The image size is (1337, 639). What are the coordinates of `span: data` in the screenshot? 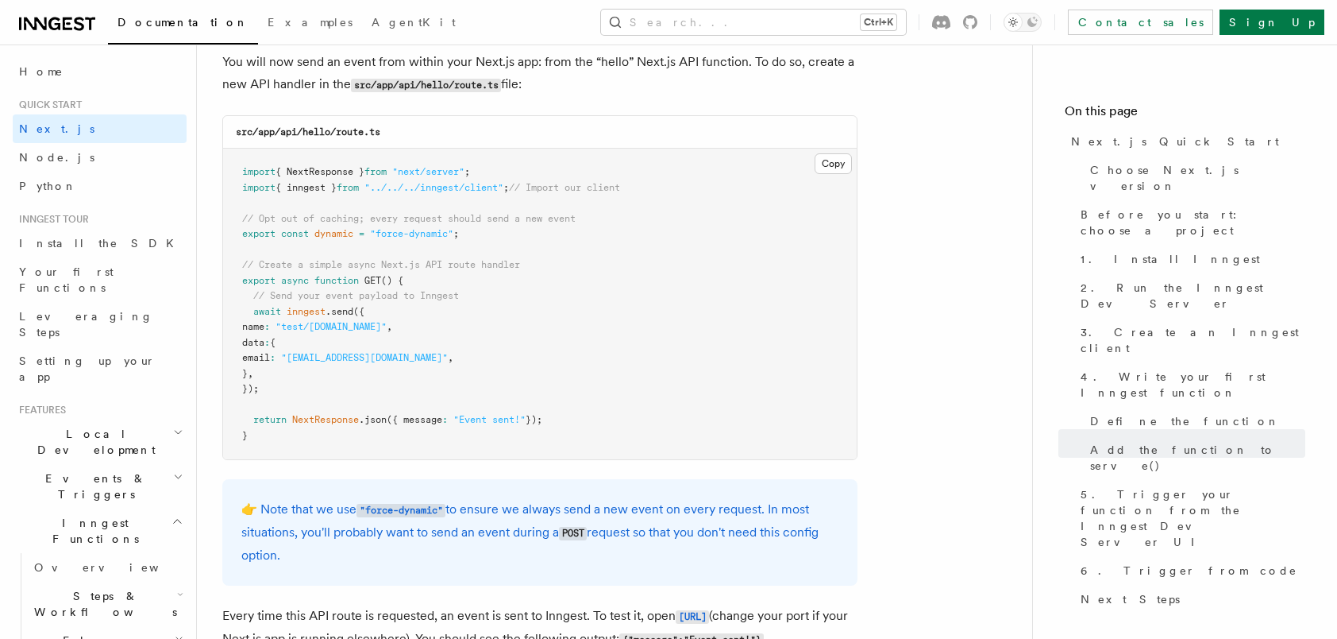 It's located at (253, 342).